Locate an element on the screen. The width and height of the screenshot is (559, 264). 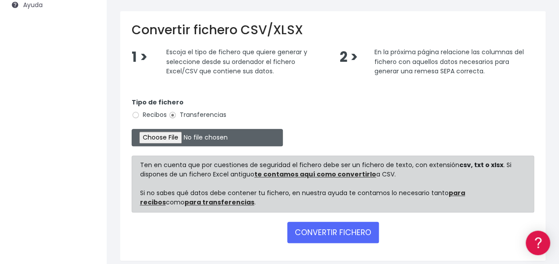
span: 2 > is located at coordinates (348, 57).